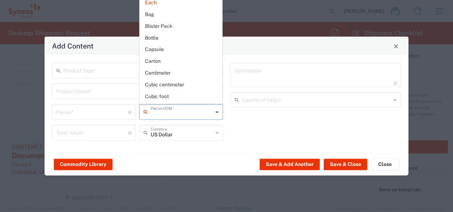  What do you see at coordinates (181, 61) in the screenshot?
I see `span: Carton` at bounding box center [181, 61].